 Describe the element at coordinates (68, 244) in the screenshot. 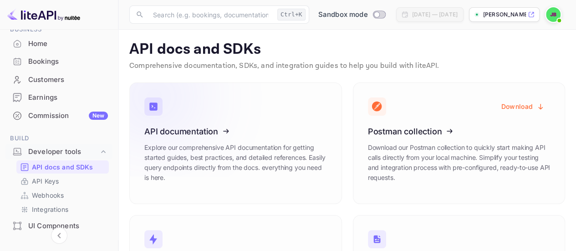

I see `div: Performance` at that location.